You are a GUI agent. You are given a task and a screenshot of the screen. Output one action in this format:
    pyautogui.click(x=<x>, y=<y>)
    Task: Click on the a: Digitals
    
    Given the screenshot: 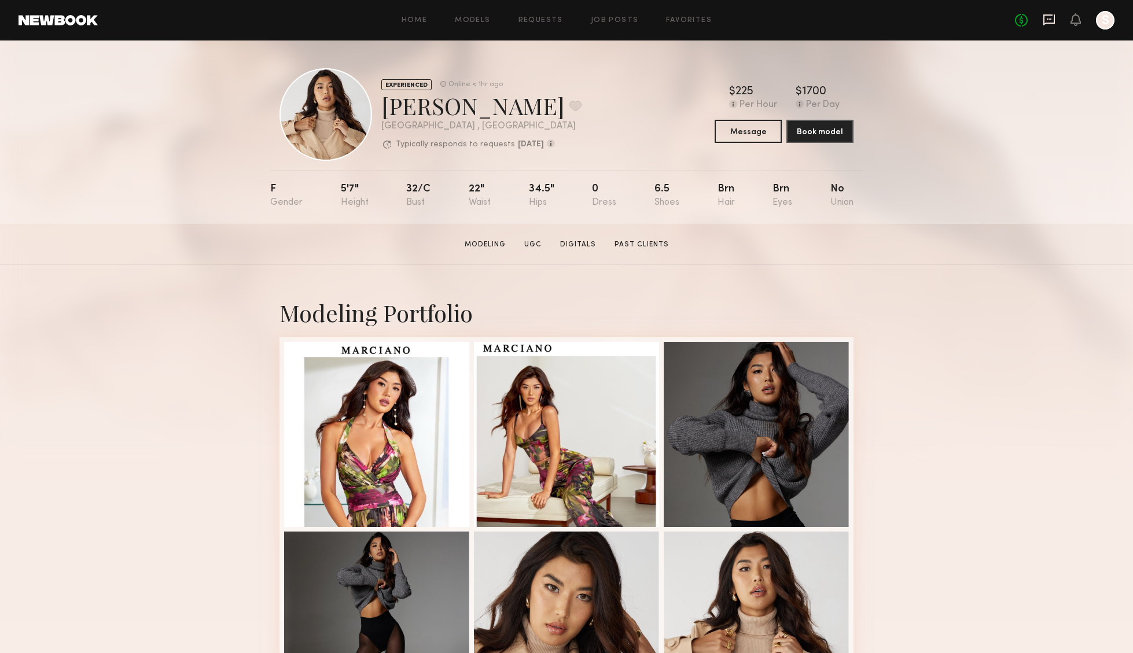 What is the action you would take?
    pyautogui.click(x=578, y=245)
    